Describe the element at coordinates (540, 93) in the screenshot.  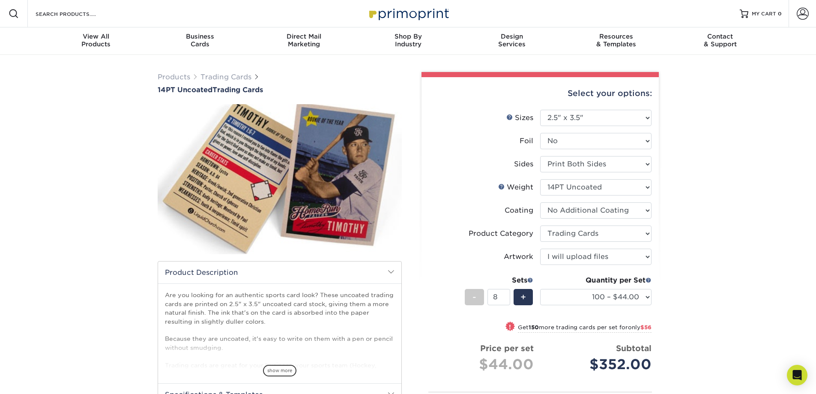
I see `div: Select your options:` at that location.